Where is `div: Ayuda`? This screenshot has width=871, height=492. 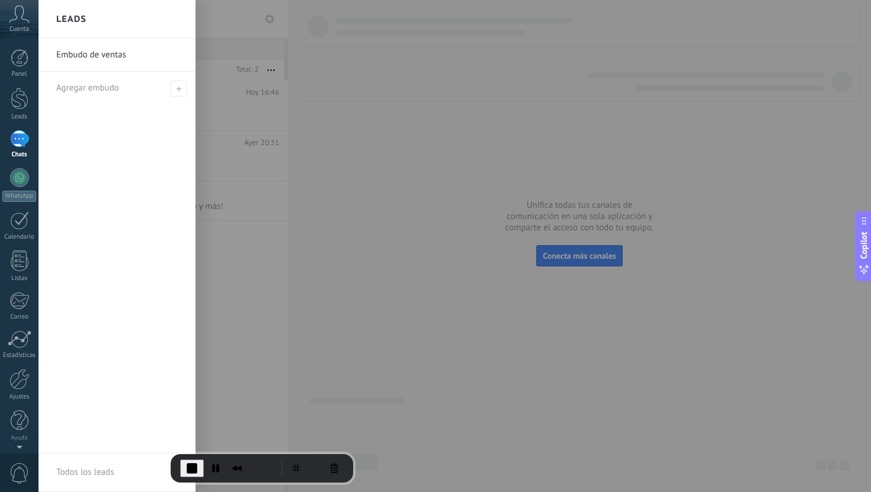
div: Ayuda is located at coordinates (20, 439).